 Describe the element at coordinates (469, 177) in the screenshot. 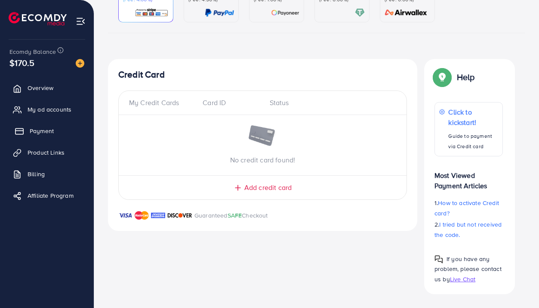

I see `p: Most Viewed Payment Articles` at that location.